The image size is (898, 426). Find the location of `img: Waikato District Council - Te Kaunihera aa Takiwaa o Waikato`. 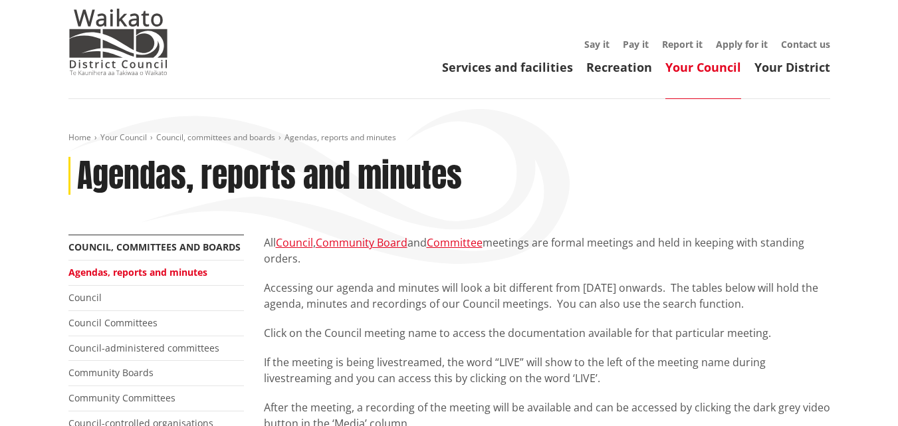

img: Waikato District Council - Te Kaunihera aa Takiwaa o Waikato is located at coordinates (118, 42).